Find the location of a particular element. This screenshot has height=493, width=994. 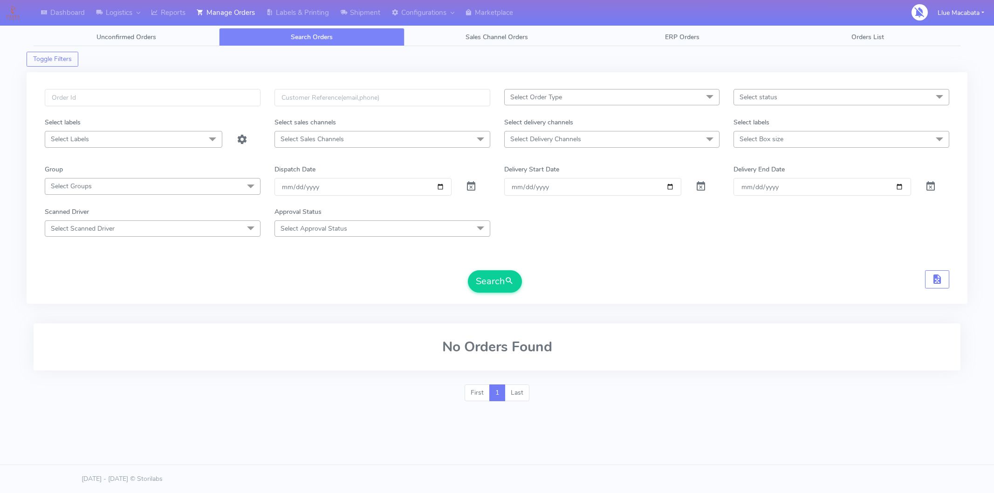

span: Unconfirmed Orders is located at coordinates (126, 37).